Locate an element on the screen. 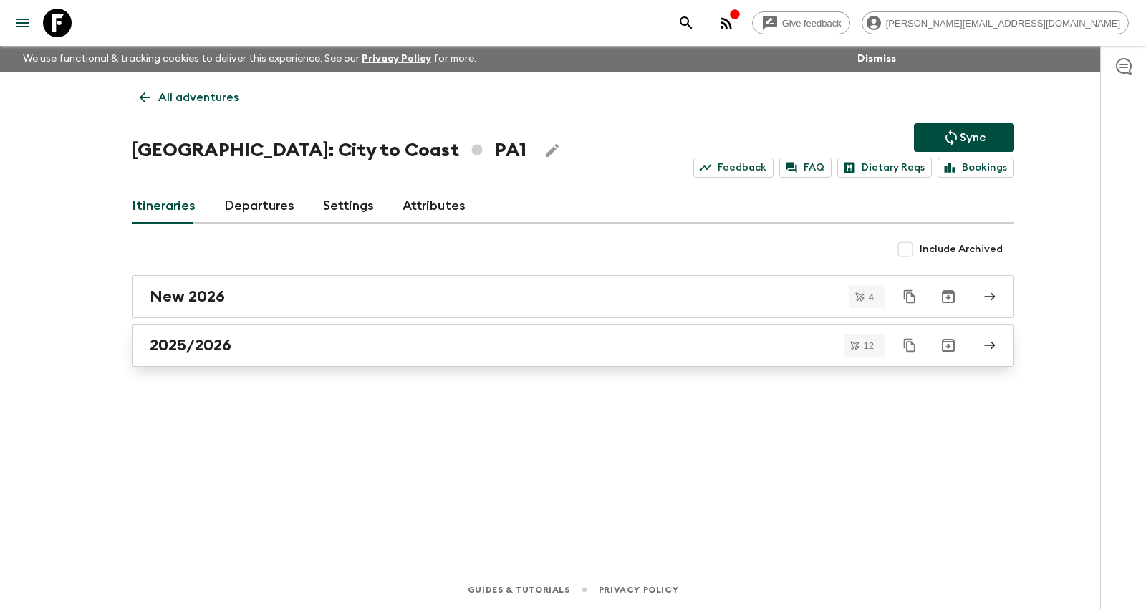 Image resolution: width=1146 pixels, height=609 pixels. a: Settings is located at coordinates (348, 206).